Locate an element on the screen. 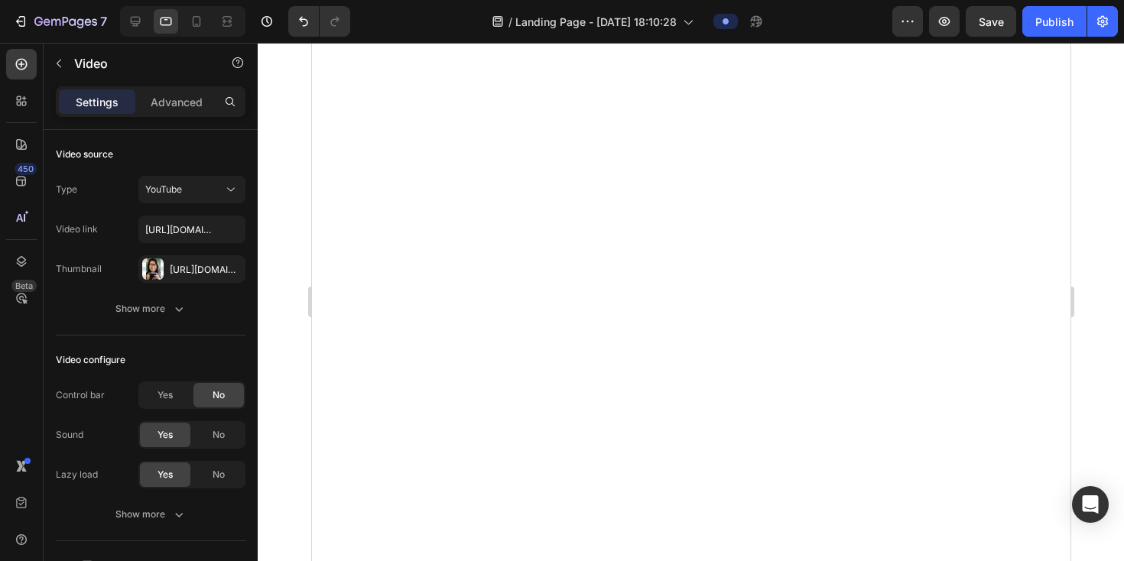  div: Publish is located at coordinates (1054, 21).